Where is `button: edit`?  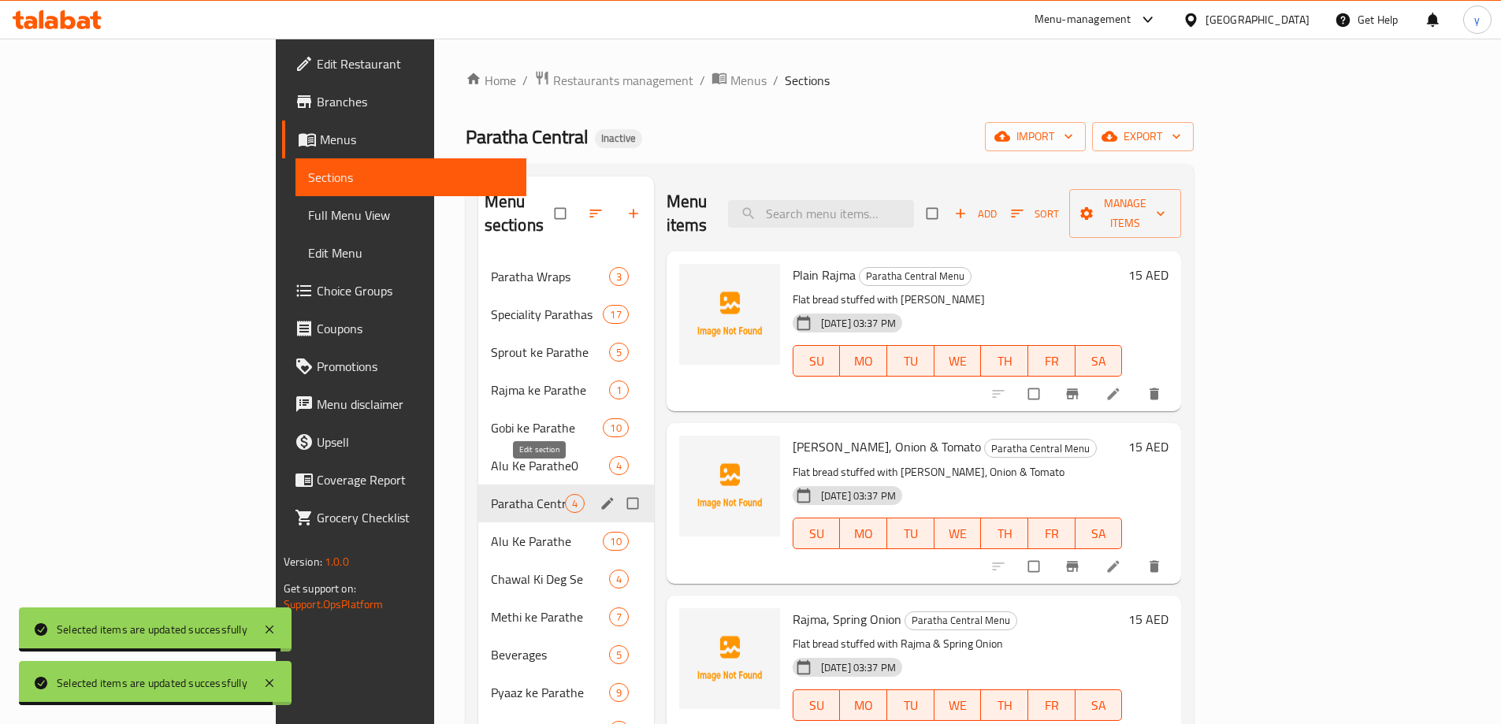
button: edit is located at coordinates (609, 504).